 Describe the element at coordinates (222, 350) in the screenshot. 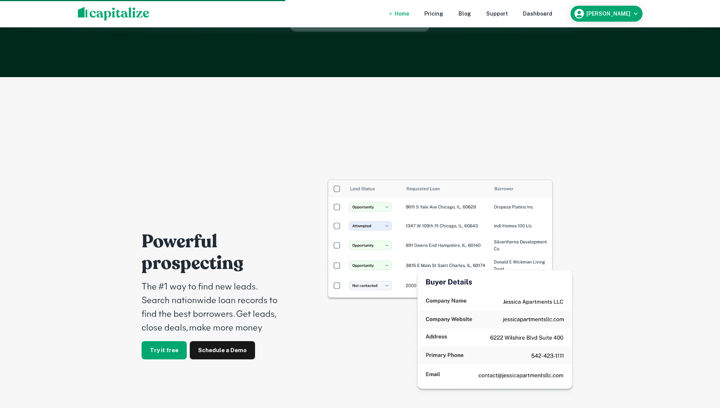

I see `a: Schedule a Demo` at that location.